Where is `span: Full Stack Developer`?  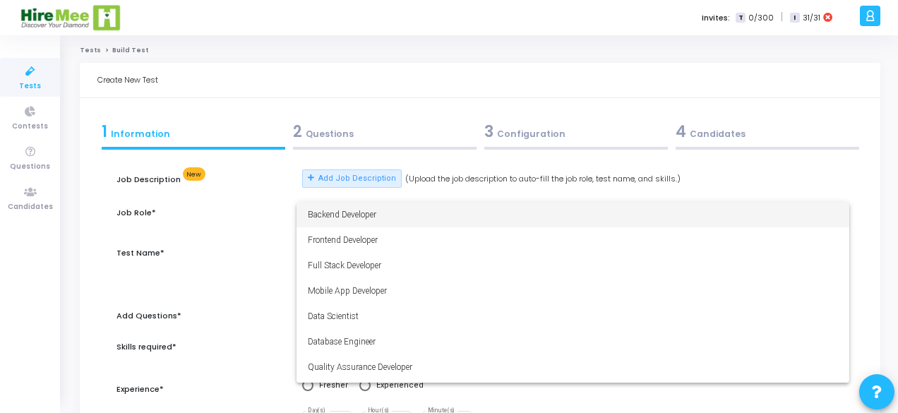 span: Full Stack Developer is located at coordinates (573, 265).